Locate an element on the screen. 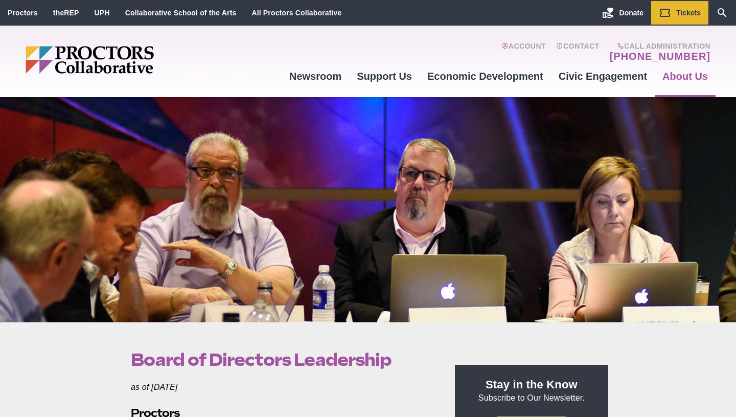 This screenshot has width=736, height=417. span: Call Administration is located at coordinates (658, 46).